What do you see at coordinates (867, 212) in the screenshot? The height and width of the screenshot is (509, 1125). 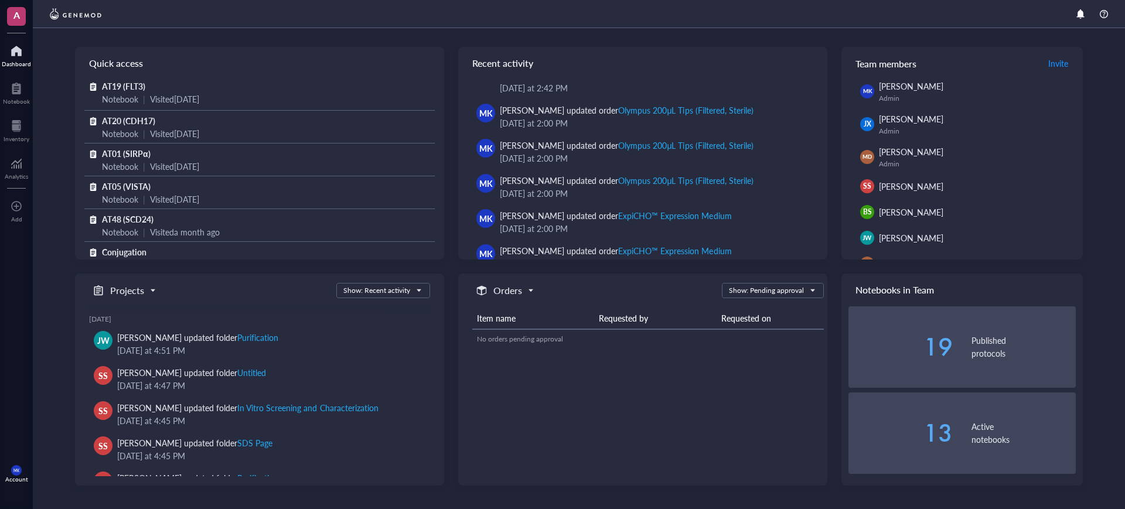 I see `span: BS` at bounding box center [867, 212].